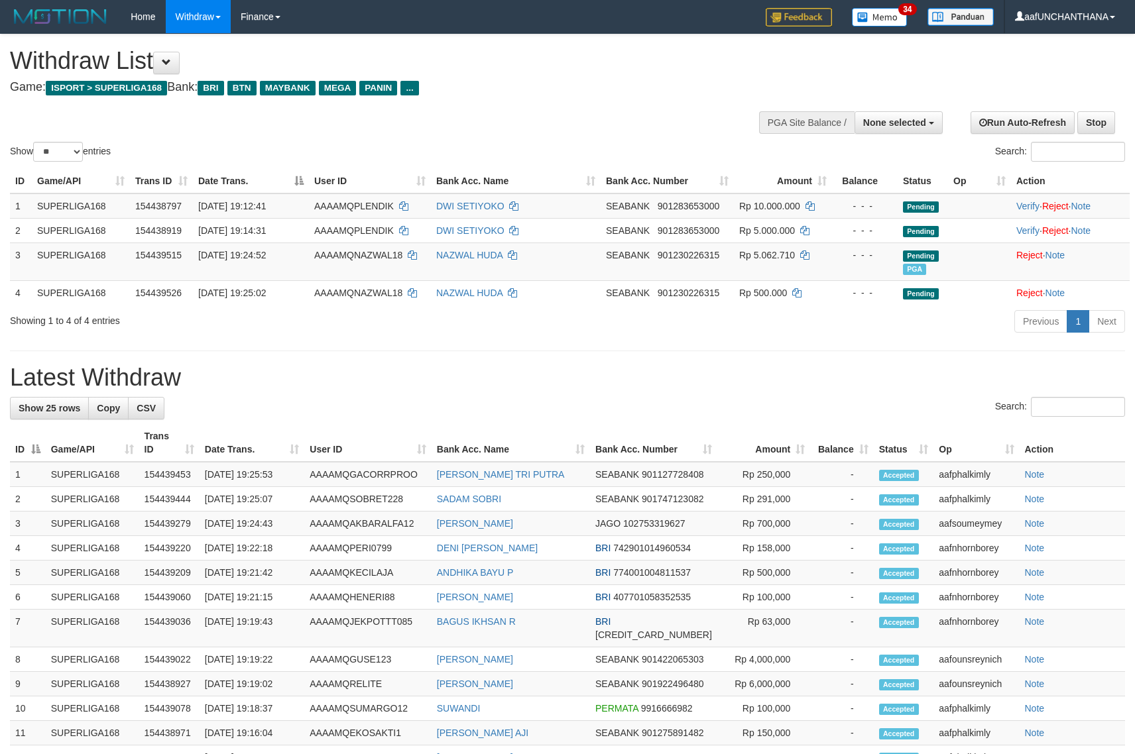  Describe the element at coordinates (476, 622) in the screenshot. I see `a: BAGUS IKHSAN R` at that location.